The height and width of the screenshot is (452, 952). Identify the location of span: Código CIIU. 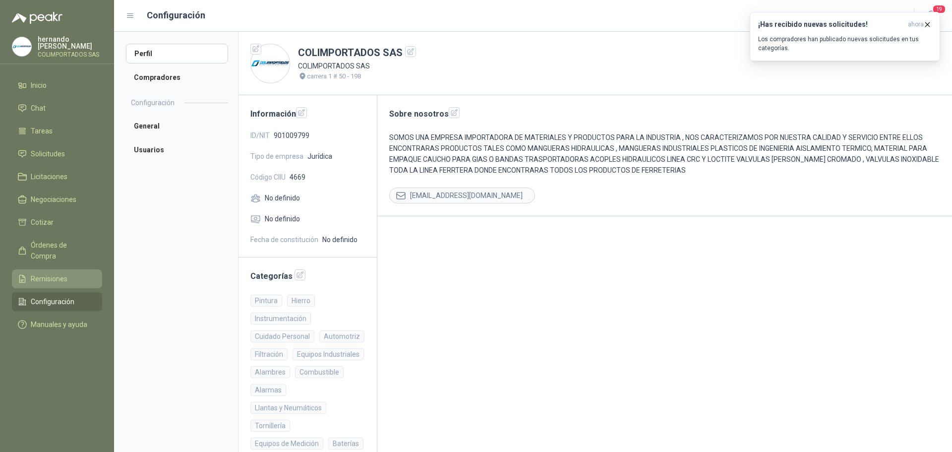
(268, 177).